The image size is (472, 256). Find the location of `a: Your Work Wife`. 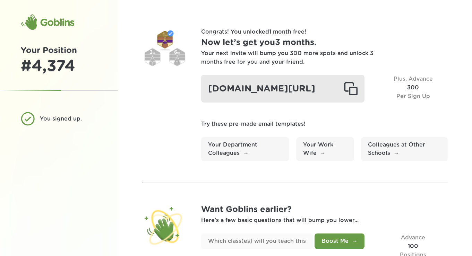

a: Your Work Wife is located at coordinates (325, 150).